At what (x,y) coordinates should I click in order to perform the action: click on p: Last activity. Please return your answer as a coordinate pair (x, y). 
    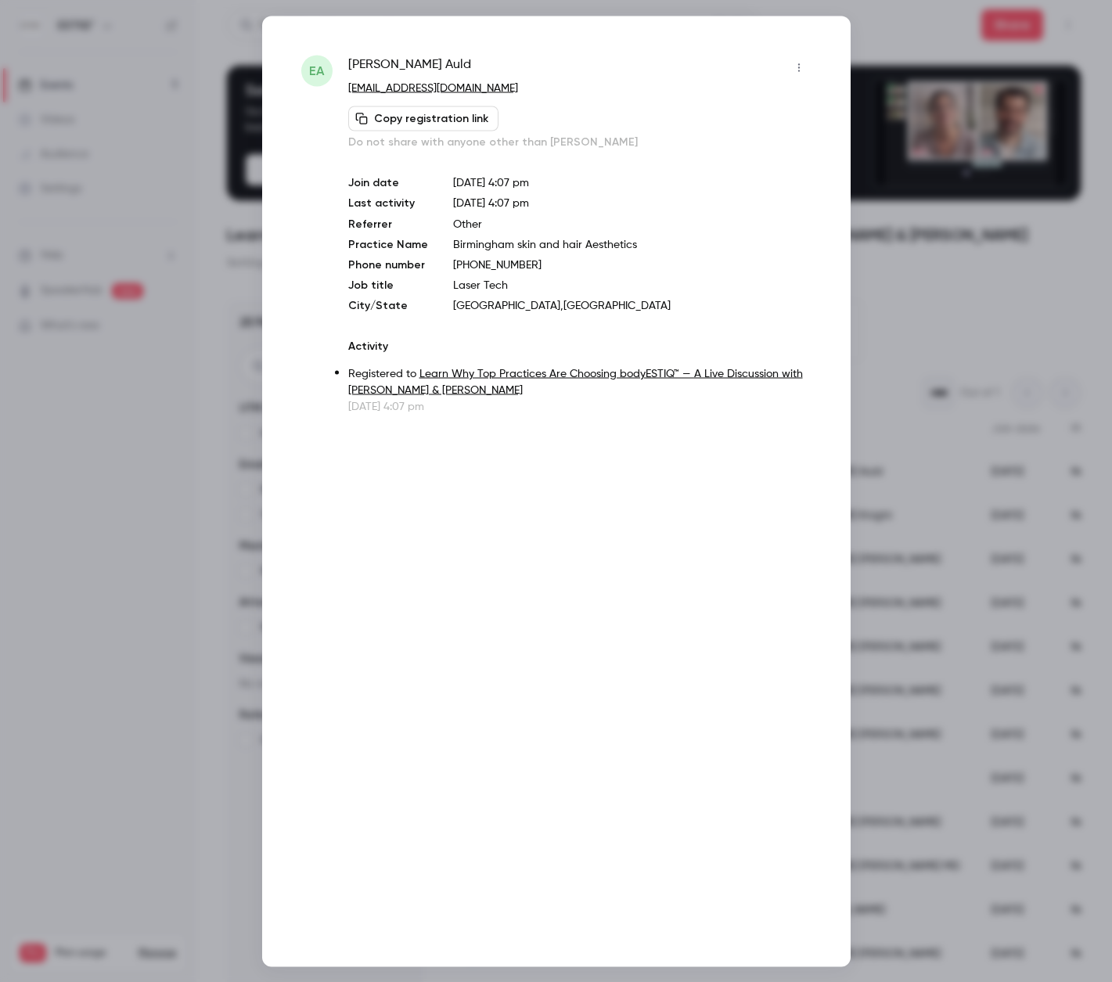
    Looking at the image, I should click on (388, 203).